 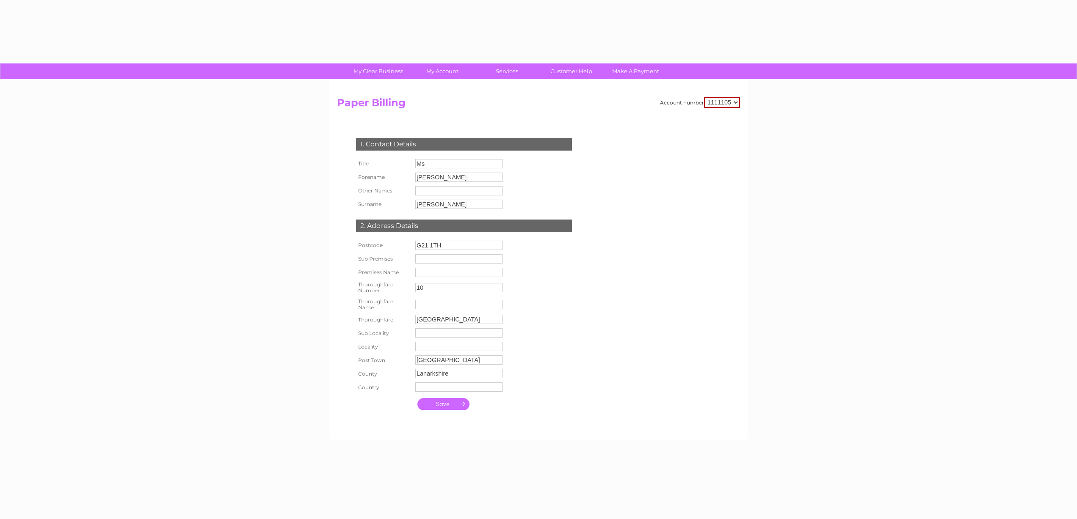 I want to click on h2: Paper Billing, so click(x=539, y=105).